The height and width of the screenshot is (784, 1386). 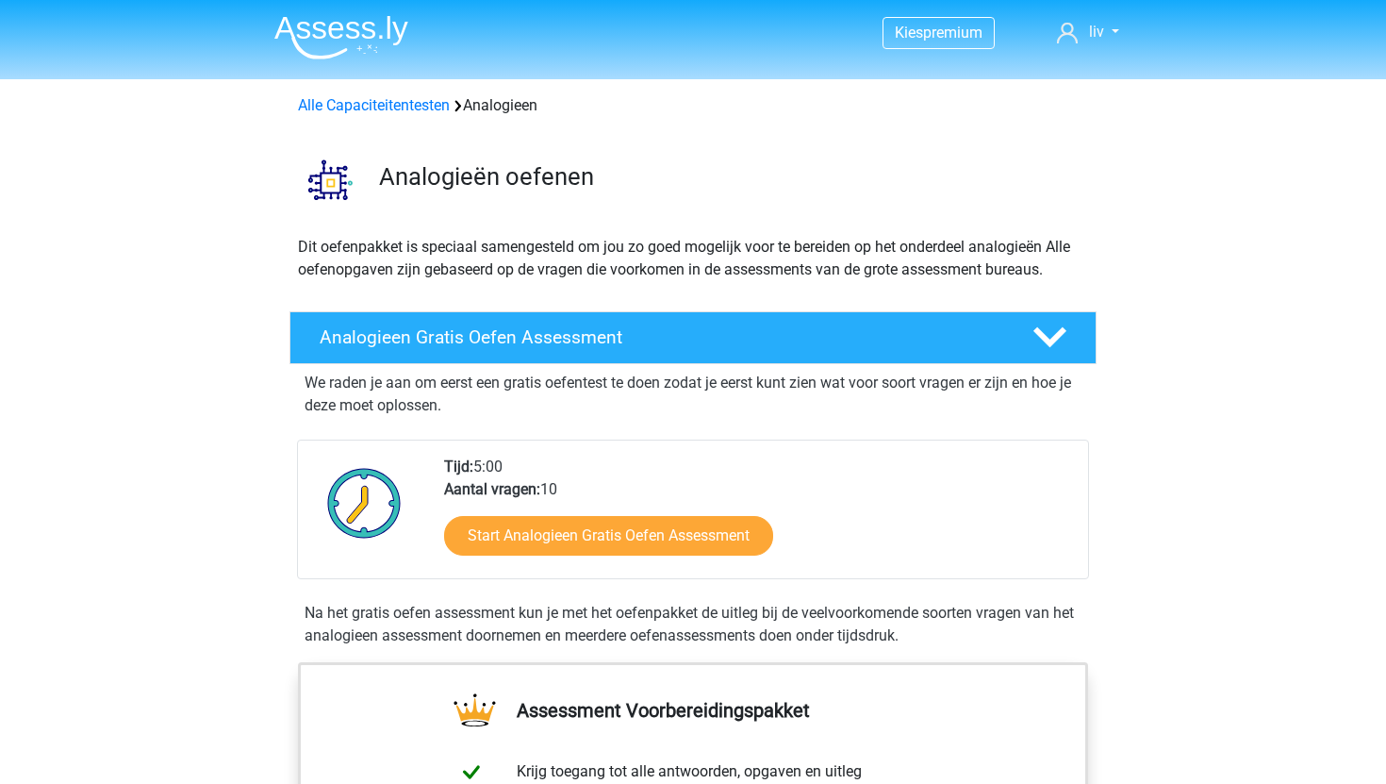 I want to click on img: analogieen, so click(x=330, y=179).